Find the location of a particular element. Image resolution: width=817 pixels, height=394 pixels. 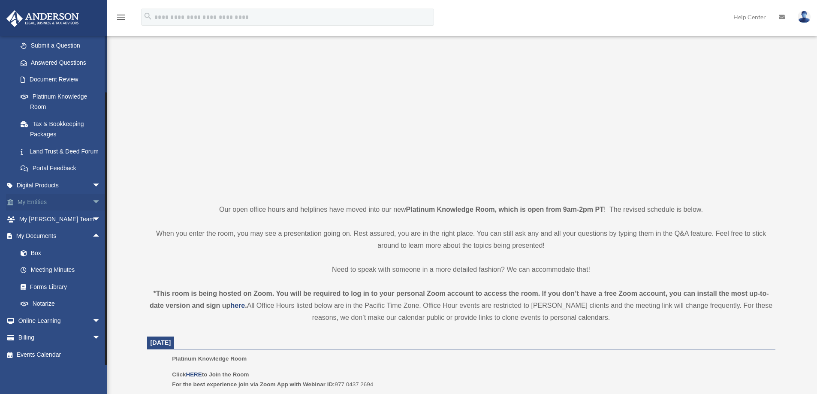

p: 977 0437 2694 is located at coordinates (471, 380).